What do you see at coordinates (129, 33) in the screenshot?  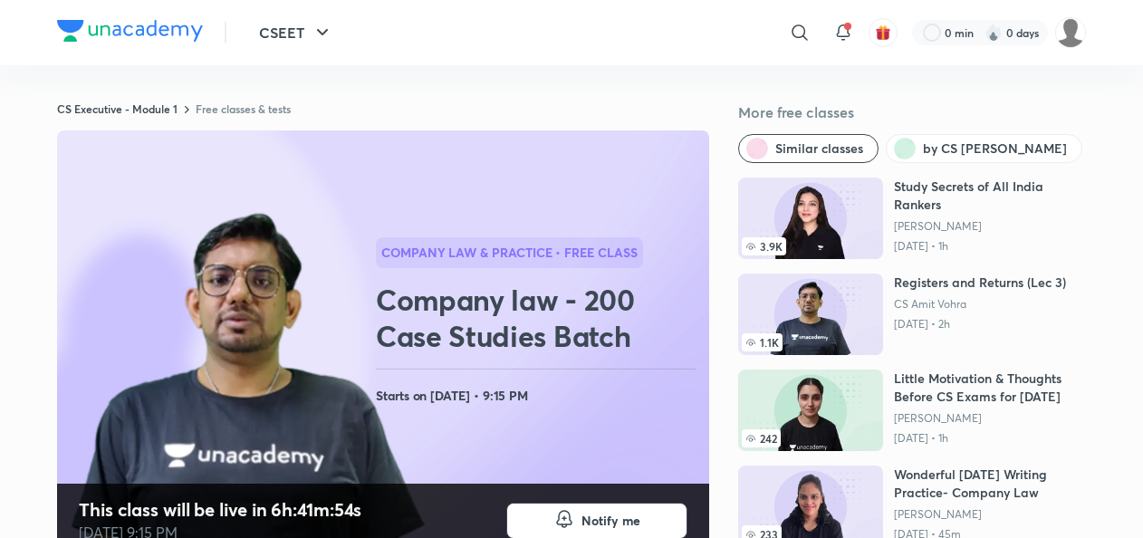 I see `a: Company Logo` at bounding box center [129, 33].